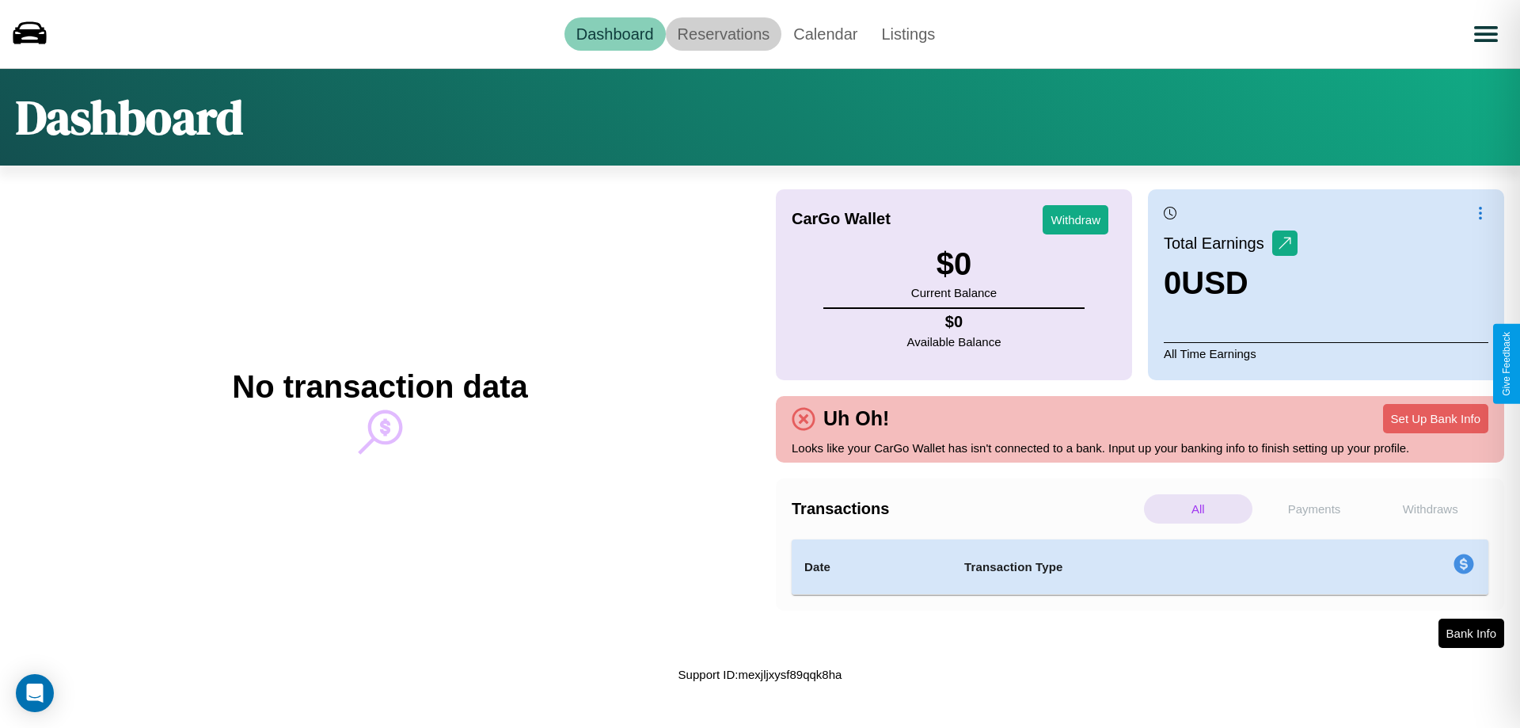 The height and width of the screenshot is (728, 1520). What do you see at coordinates (954, 341) in the screenshot?
I see `p: Available Balance` at bounding box center [954, 341].